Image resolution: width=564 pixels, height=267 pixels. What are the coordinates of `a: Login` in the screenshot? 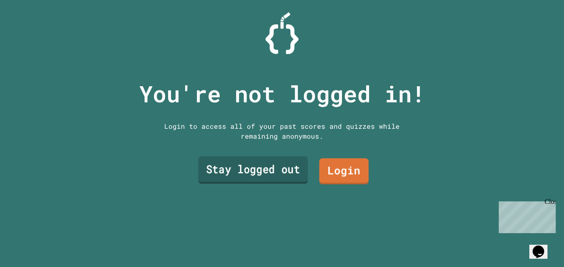 It's located at (344, 171).